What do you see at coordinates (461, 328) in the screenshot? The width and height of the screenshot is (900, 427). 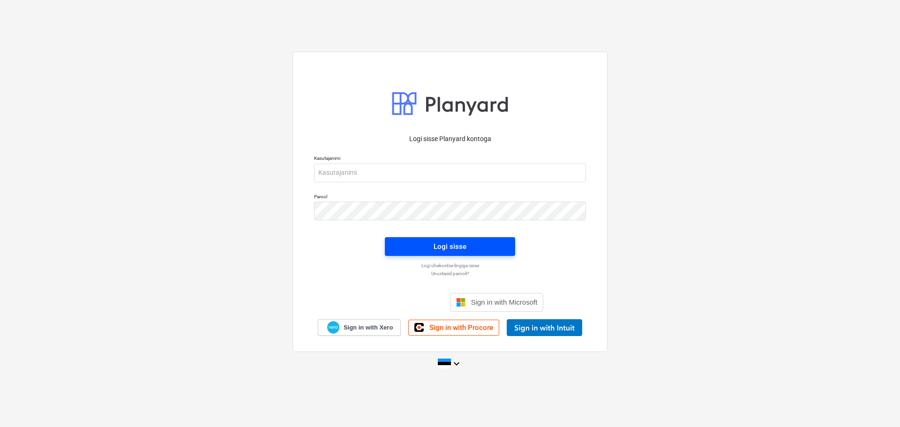 I see `span: Sign in with Procore` at bounding box center [461, 328].